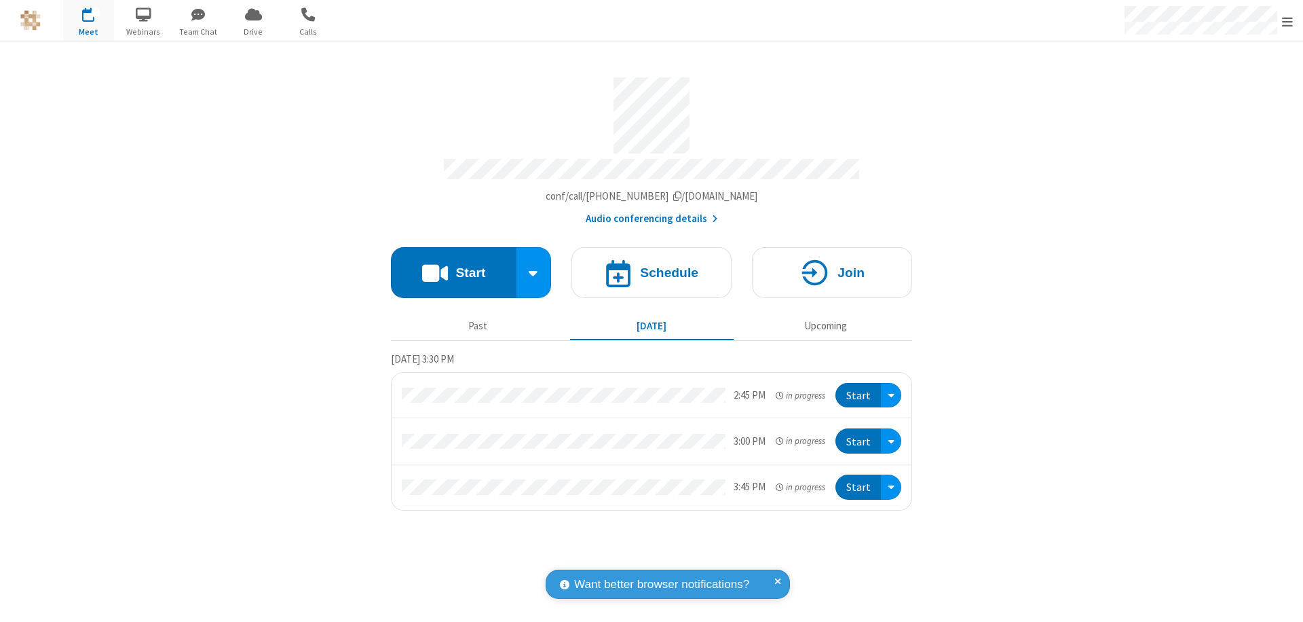 The image size is (1303, 622). What do you see at coordinates (652, 430) in the screenshot?
I see `section: Today's Meetings` at bounding box center [652, 430].